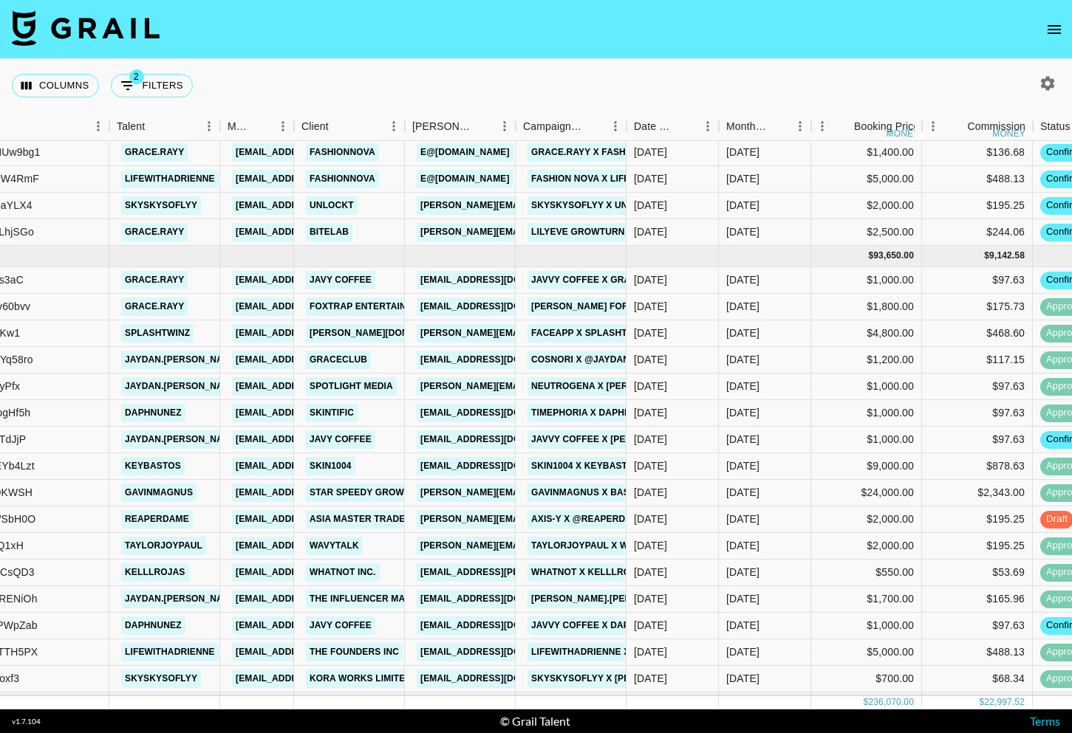 The width and height of the screenshot is (1072, 733). I want to click on div: $1,200.00, so click(866, 360).